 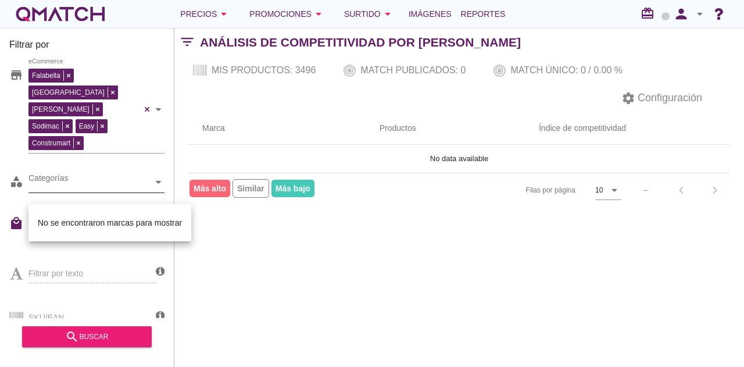 What do you see at coordinates (210, 188) in the screenshot?
I see `span: Más alto` at bounding box center [210, 188].